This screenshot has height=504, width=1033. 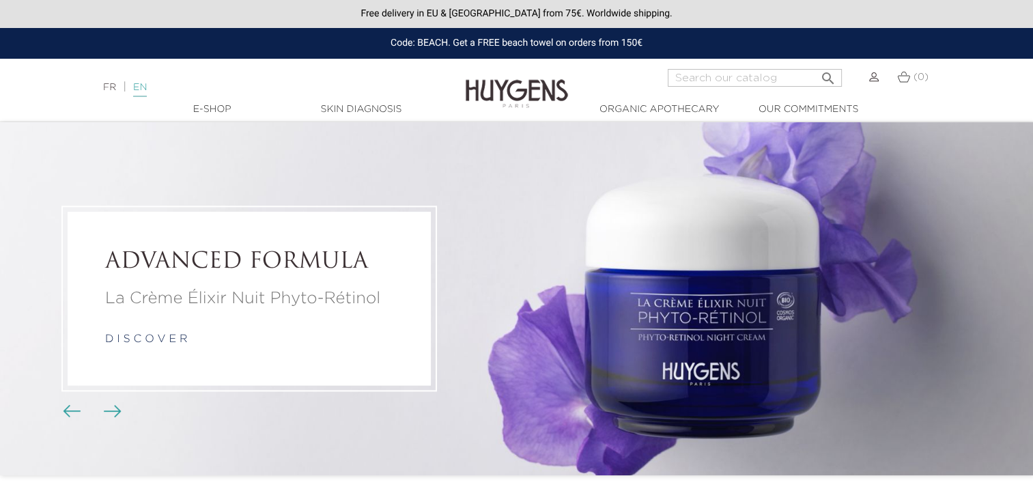 What do you see at coordinates (921, 77) in the screenshot?
I see `span: (0)` at bounding box center [921, 77].